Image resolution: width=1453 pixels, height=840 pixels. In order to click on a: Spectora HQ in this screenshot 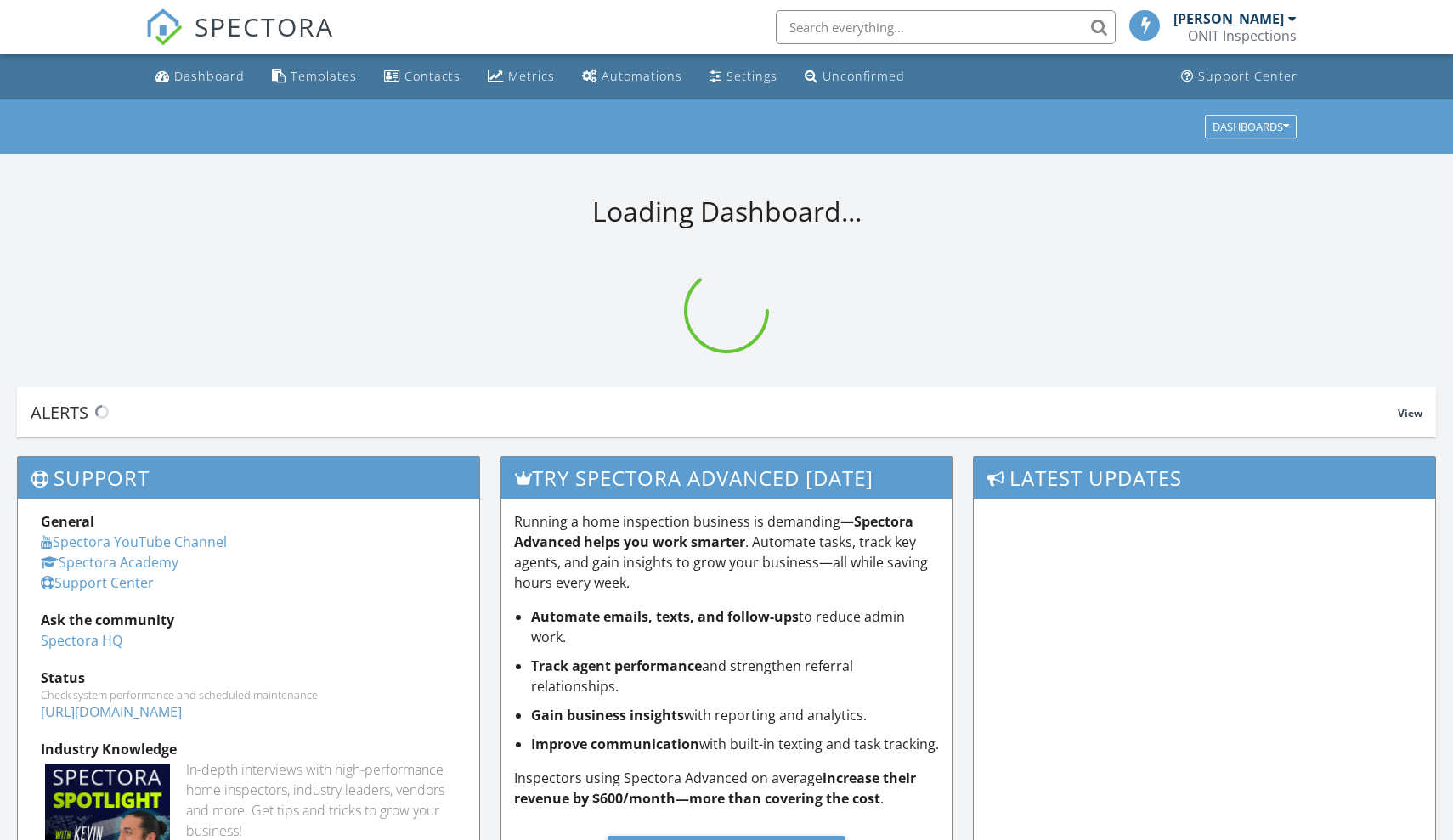, I will do `click(81, 640)`.